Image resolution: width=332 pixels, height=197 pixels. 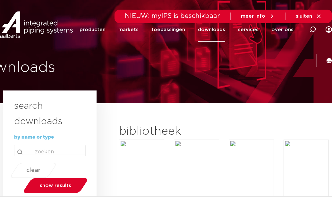 What do you see at coordinates (50, 137) in the screenshot?
I see `p: by name or type` at bounding box center [50, 137].